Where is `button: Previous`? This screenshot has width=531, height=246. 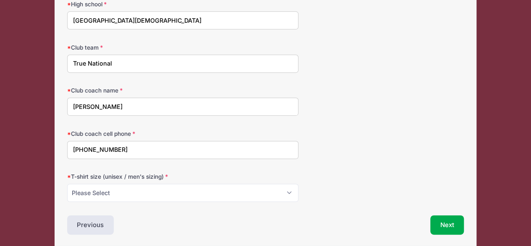
button: Previous is located at coordinates (91, 225).